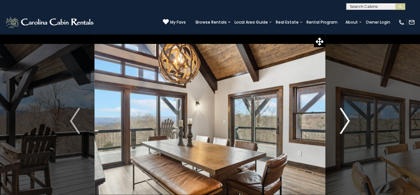 The image size is (420, 195). I want to click on a: Real Estate, so click(287, 22).